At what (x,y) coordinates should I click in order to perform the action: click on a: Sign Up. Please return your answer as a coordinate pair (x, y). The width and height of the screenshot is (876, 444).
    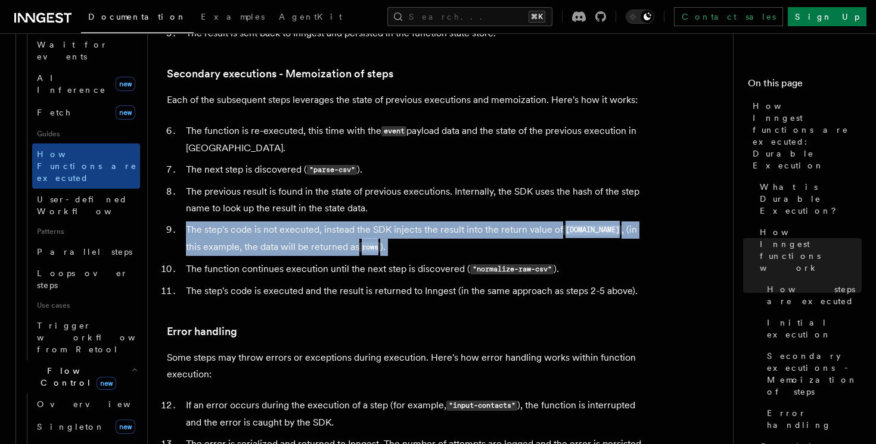
    Looking at the image, I should click on (827, 17).